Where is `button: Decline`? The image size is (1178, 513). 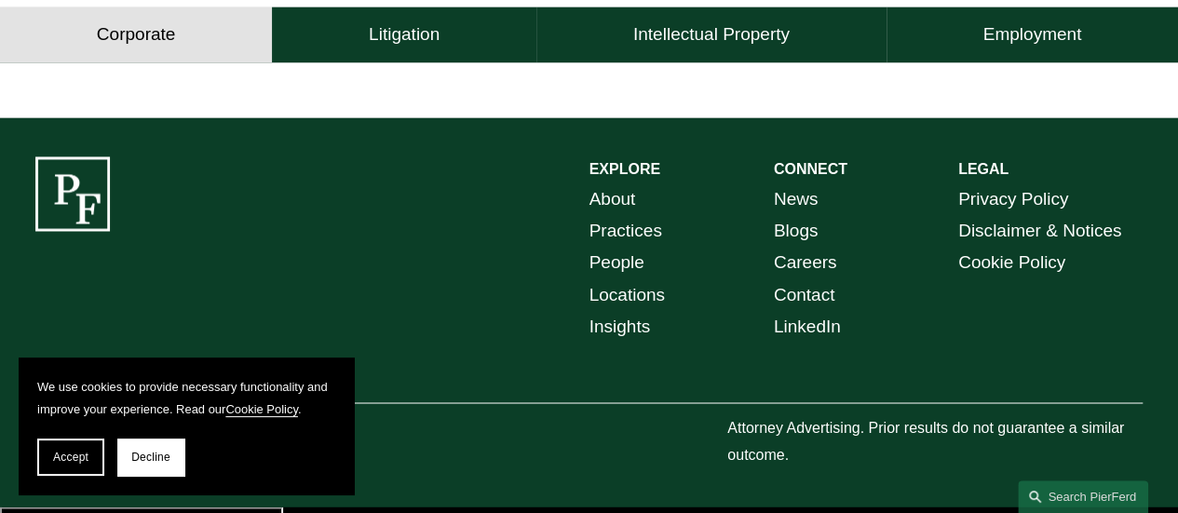 button: Decline is located at coordinates (151, 457).